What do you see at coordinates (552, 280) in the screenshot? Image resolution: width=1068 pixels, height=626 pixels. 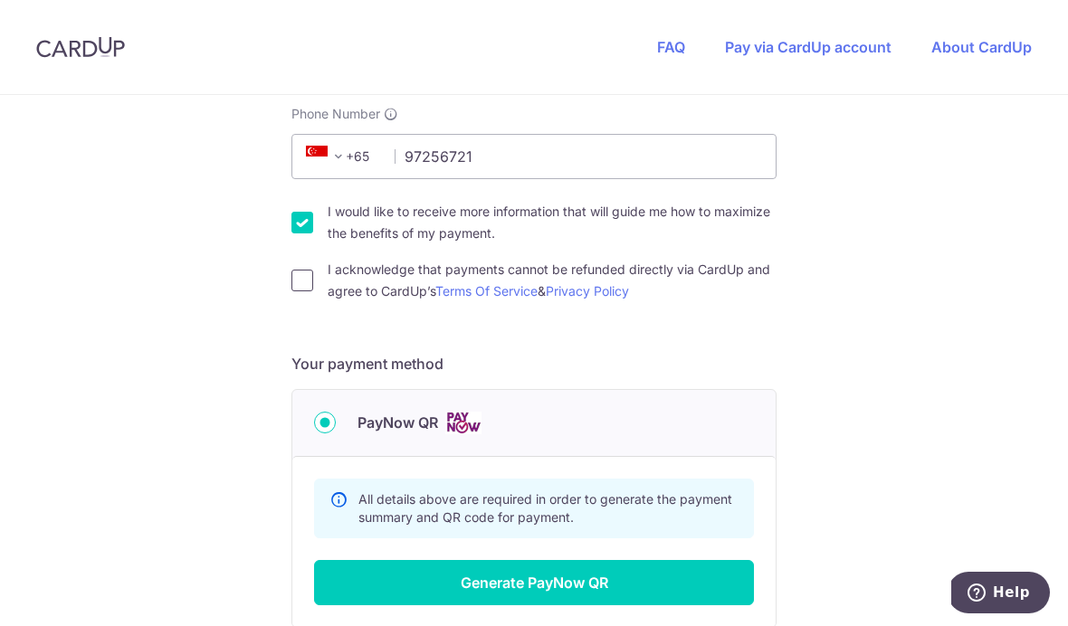 I see `label: I acknowledge that payments cannot be refunded directly via CardUp and agree to CardUp’s &` at bounding box center [552, 280].